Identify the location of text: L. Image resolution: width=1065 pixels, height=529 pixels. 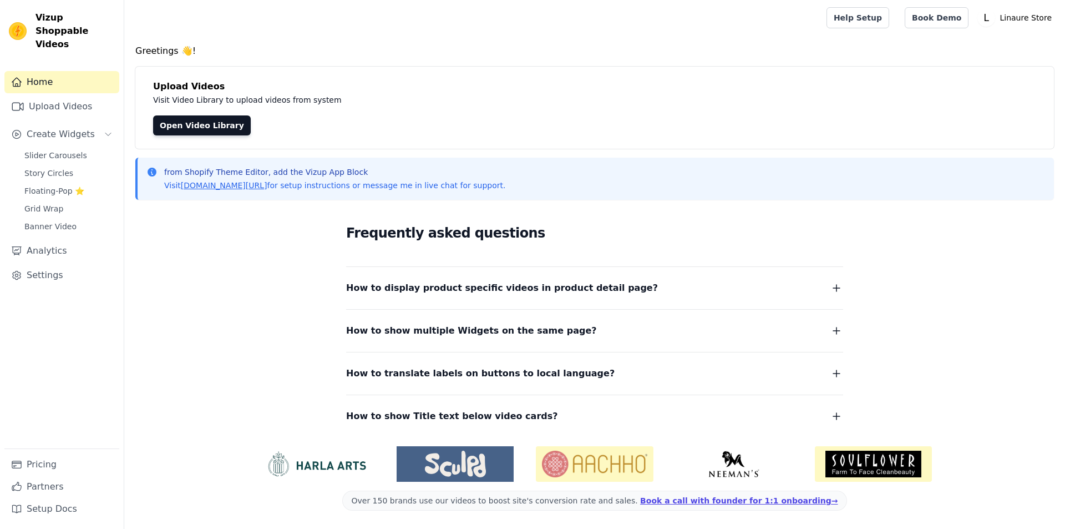
(987, 18).